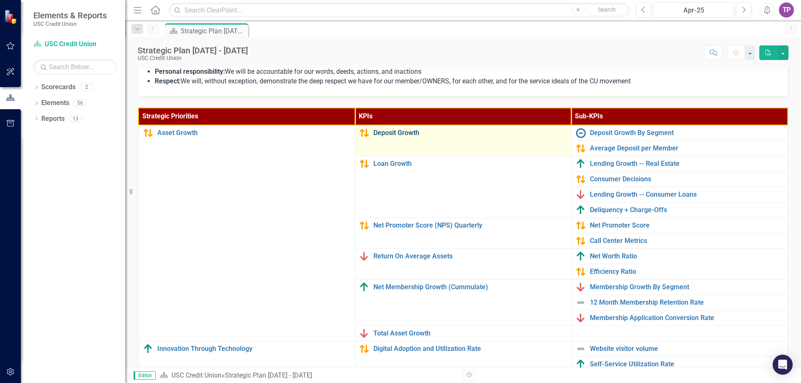  Describe the element at coordinates (193, 58) in the screenshot. I see `div: USC Credit Union` at that location.